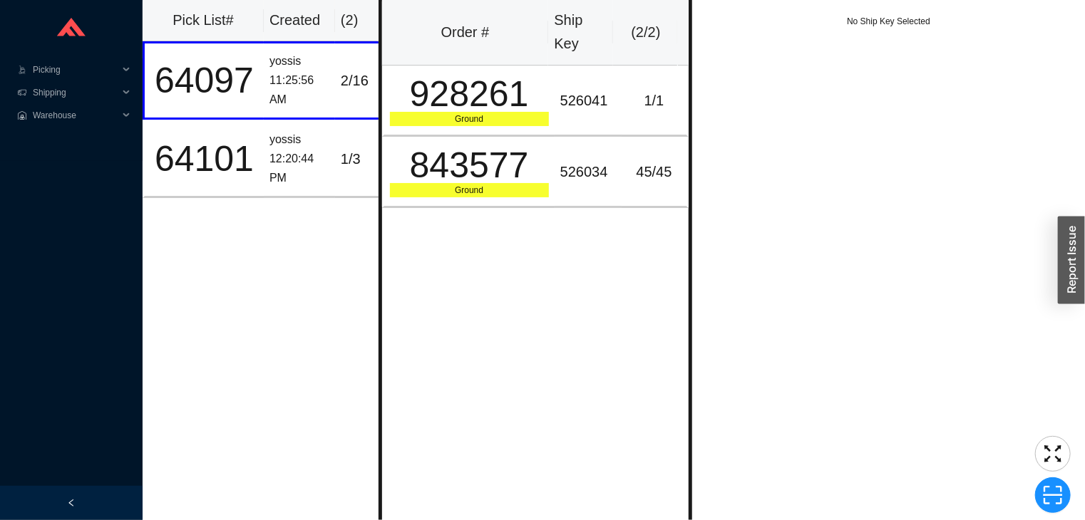 This screenshot has width=1085, height=520. What do you see at coordinates (588, 101) in the screenshot?
I see `div: 526041` at bounding box center [588, 101].